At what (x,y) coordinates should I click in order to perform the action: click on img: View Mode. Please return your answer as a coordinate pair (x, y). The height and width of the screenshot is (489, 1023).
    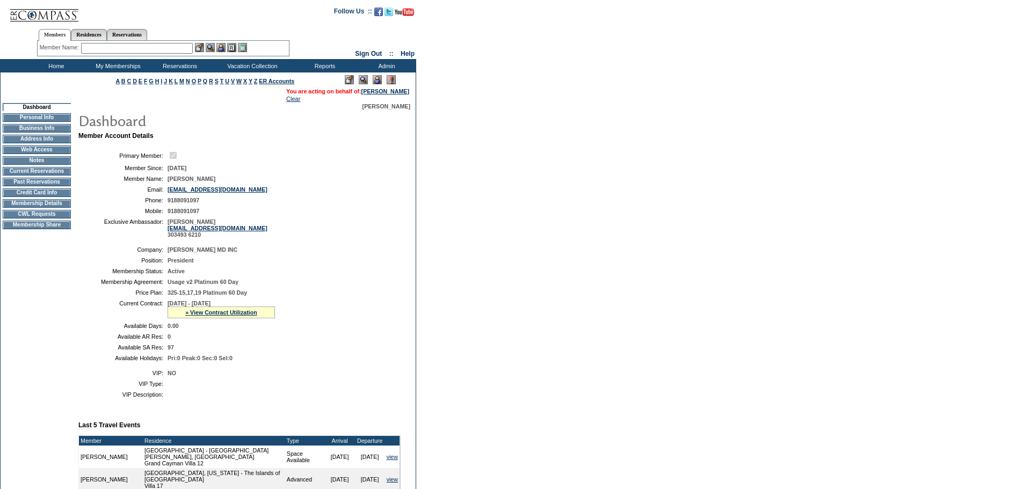
    Looking at the image, I should click on (363, 79).